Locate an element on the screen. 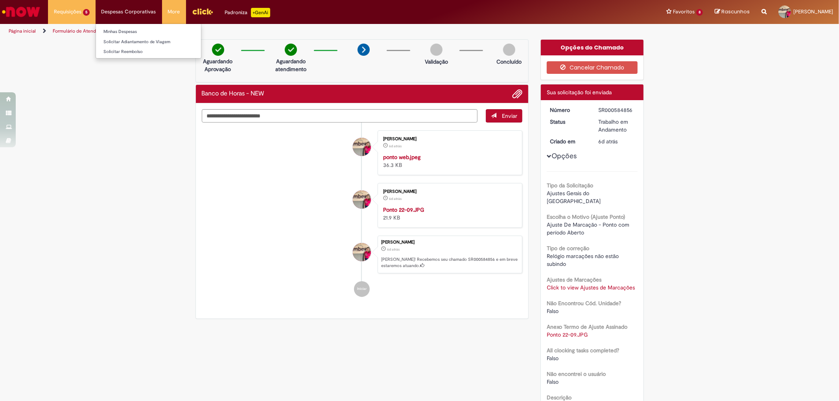  textarea: Digite sua mensagem aqui... is located at coordinates (340, 116).